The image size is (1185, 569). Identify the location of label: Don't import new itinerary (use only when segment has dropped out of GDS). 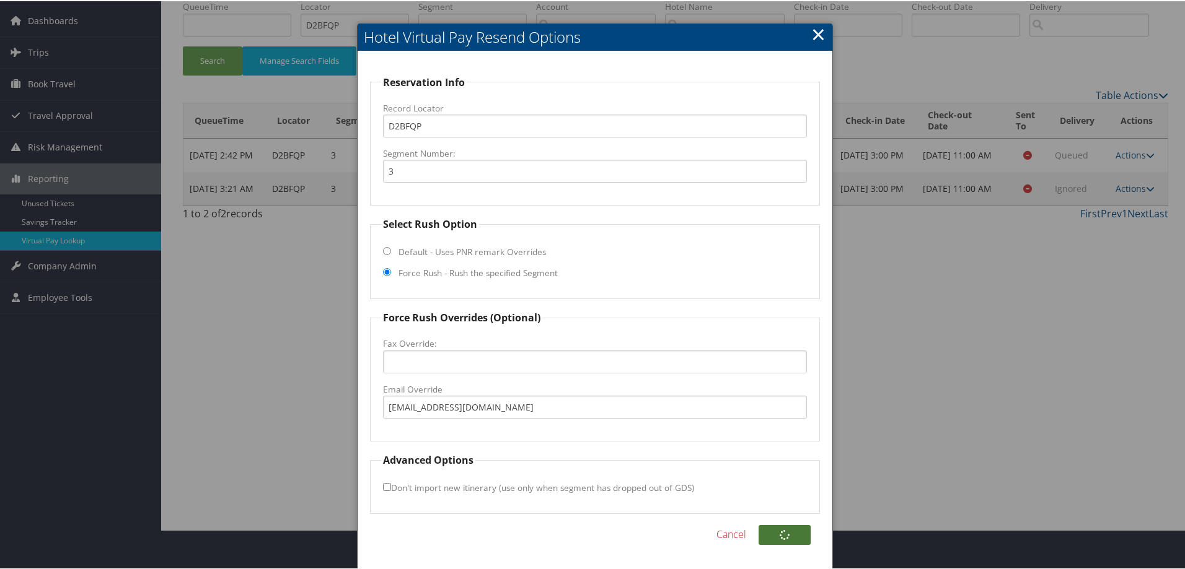
(538, 486).